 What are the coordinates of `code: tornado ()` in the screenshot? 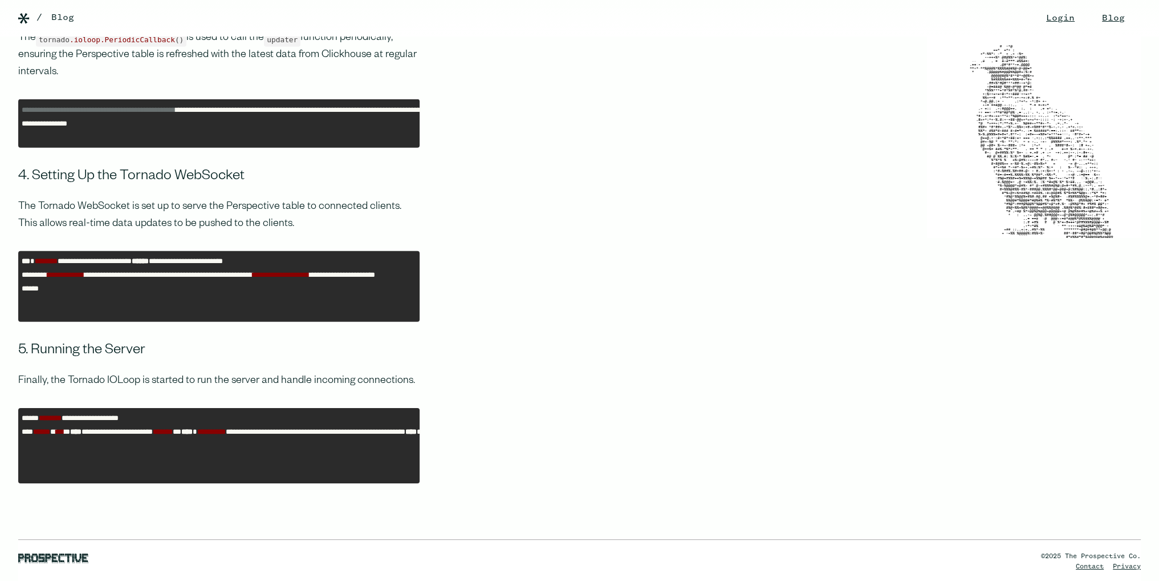 It's located at (111, 39).